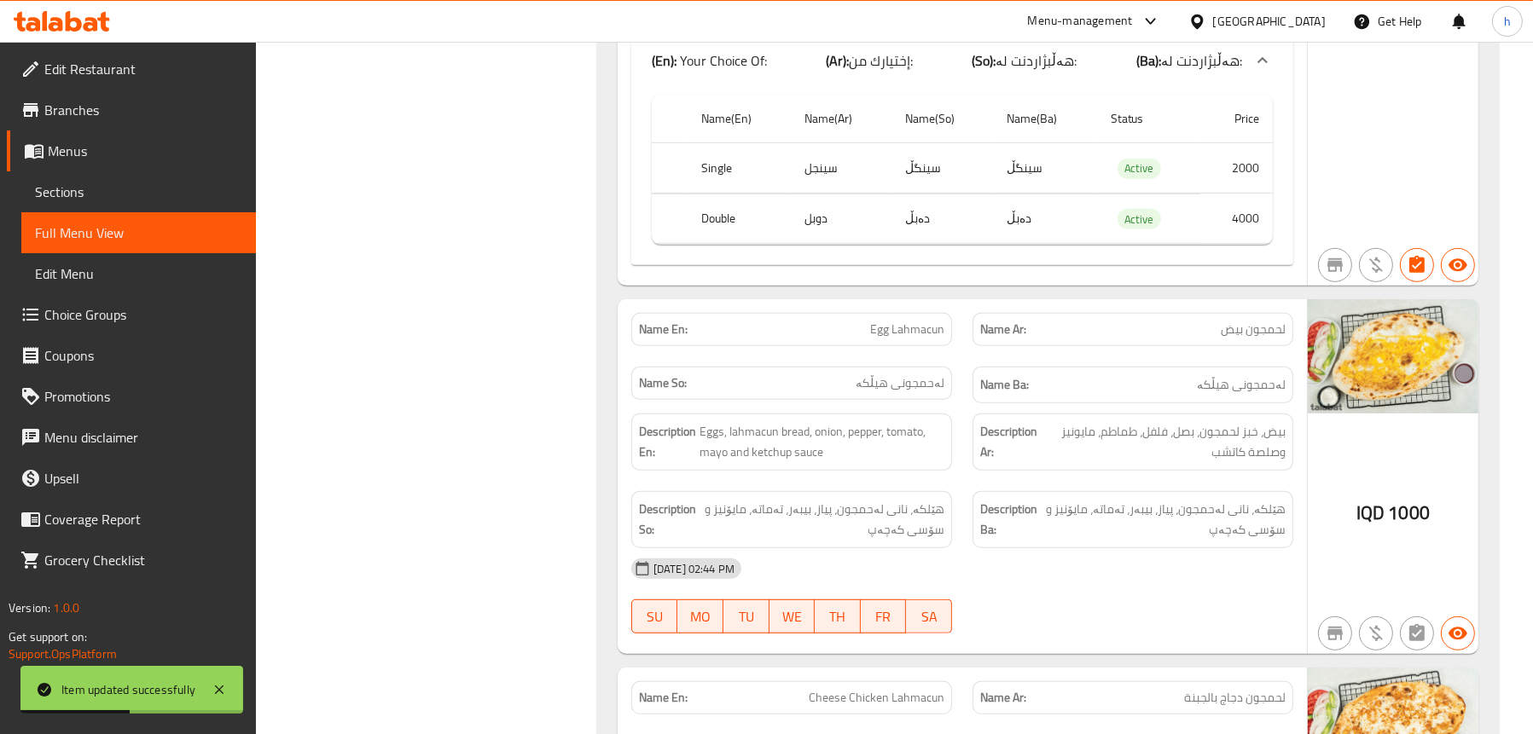 The height and width of the screenshot is (734, 1533). Describe the element at coordinates (131, 397) in the screenshot. I see `a: Promotions` at that location.